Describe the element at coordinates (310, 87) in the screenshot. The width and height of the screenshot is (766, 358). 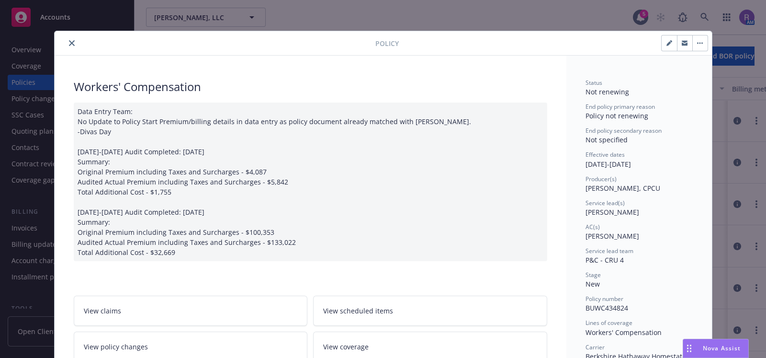
I see `div: Workers' Compensation` at that location.